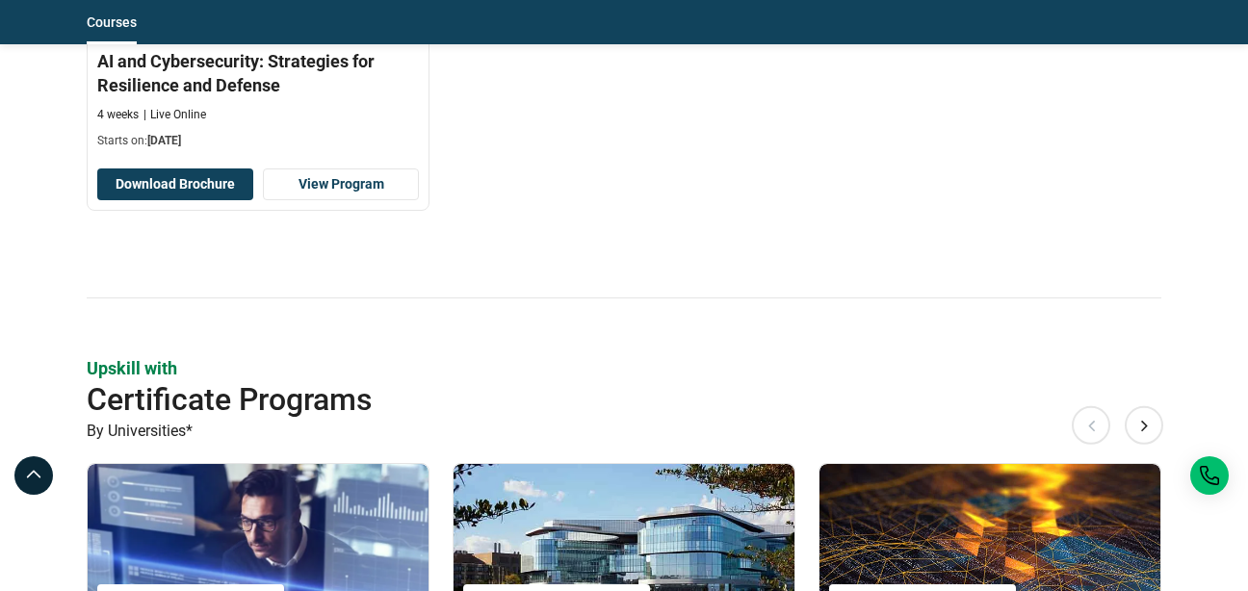 The height and width of the screenshot is (591, 1248). Describe the element at coordinates (624, 431) in the screenshot. I see `p: By Universities*` at that location.